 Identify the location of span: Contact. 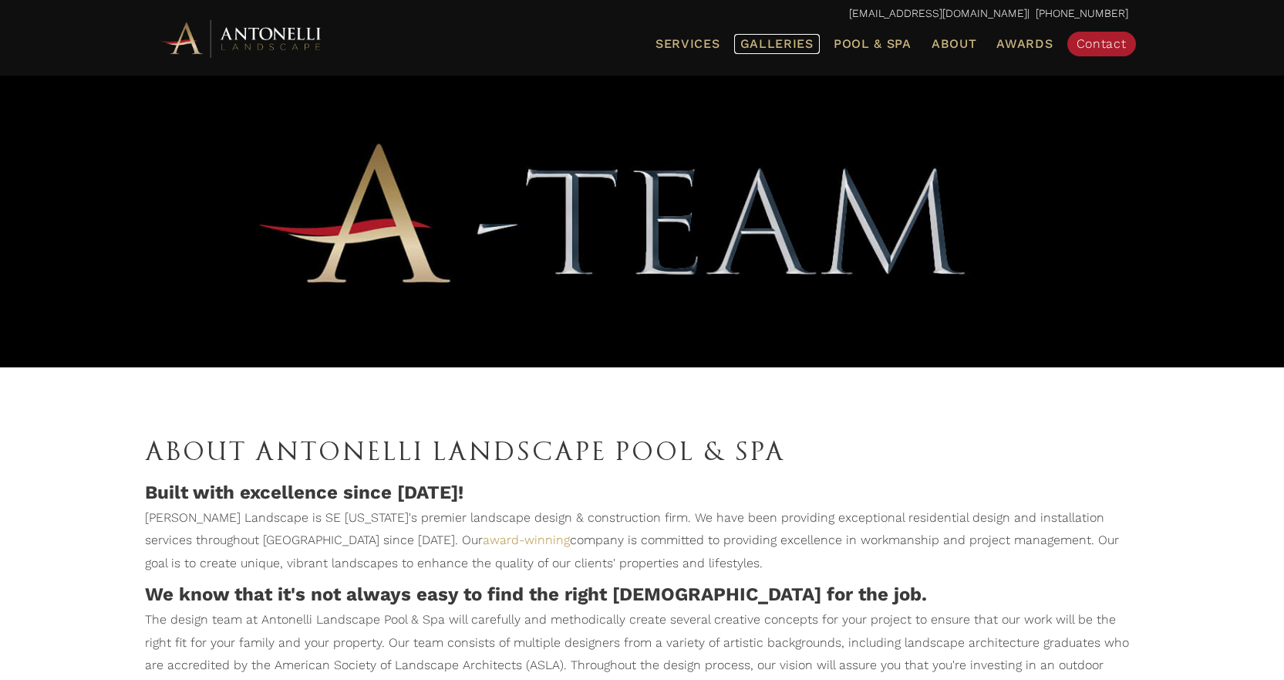
(1102, 43).